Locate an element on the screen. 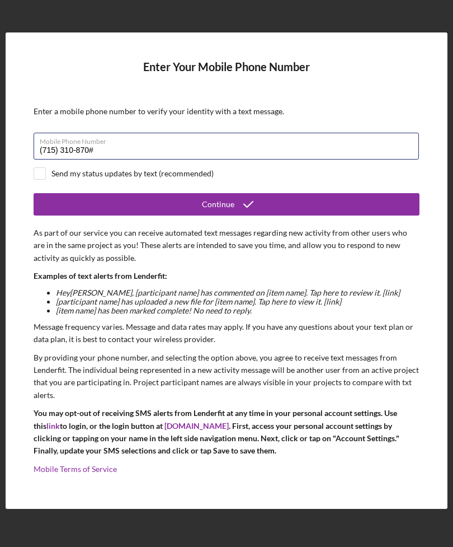  div: Continue is located at coordinates (218, 204).